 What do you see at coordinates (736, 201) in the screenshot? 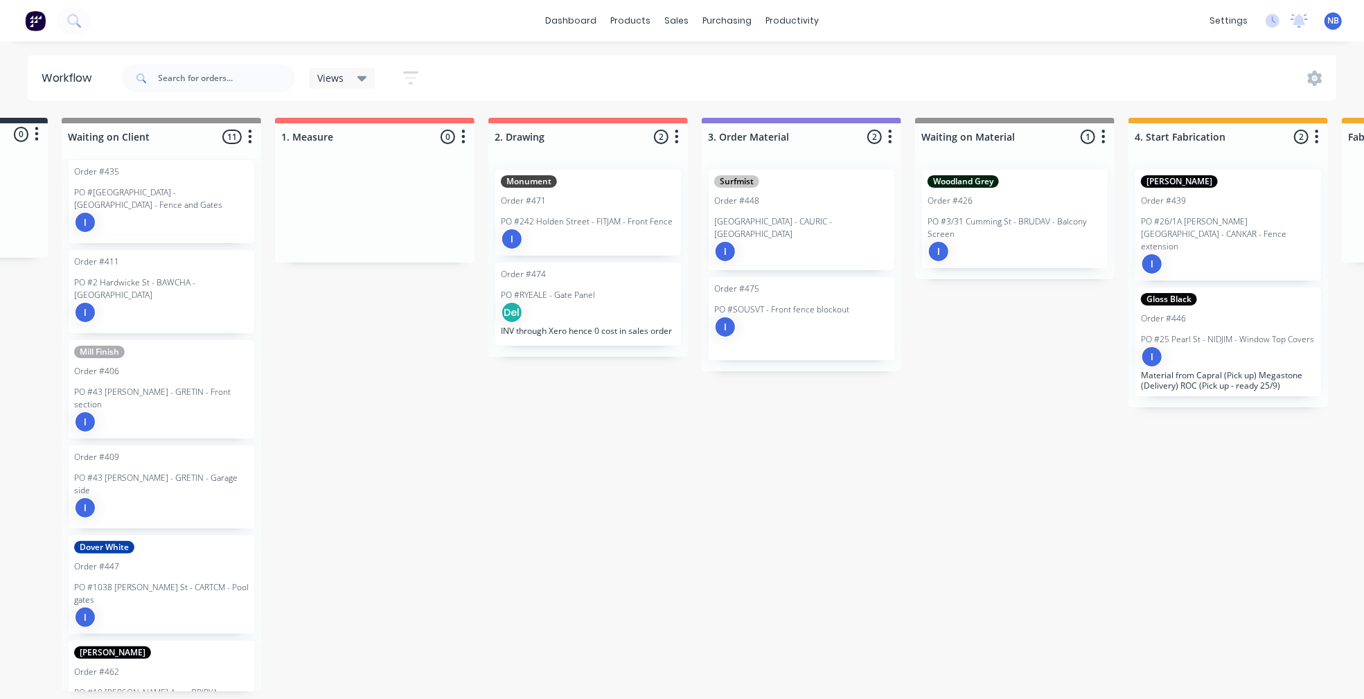
I see `div: Order #448` at bounding box center [736, 201].